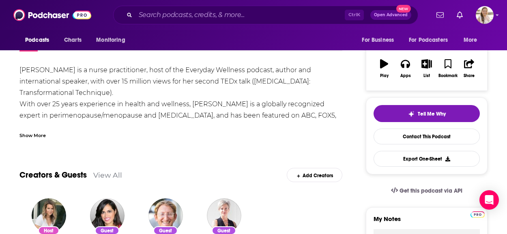  What do you see at coordinates (430, 190) in the screenshot?
I see `span: Get this podcast via API` at bounding box center [430, 190].